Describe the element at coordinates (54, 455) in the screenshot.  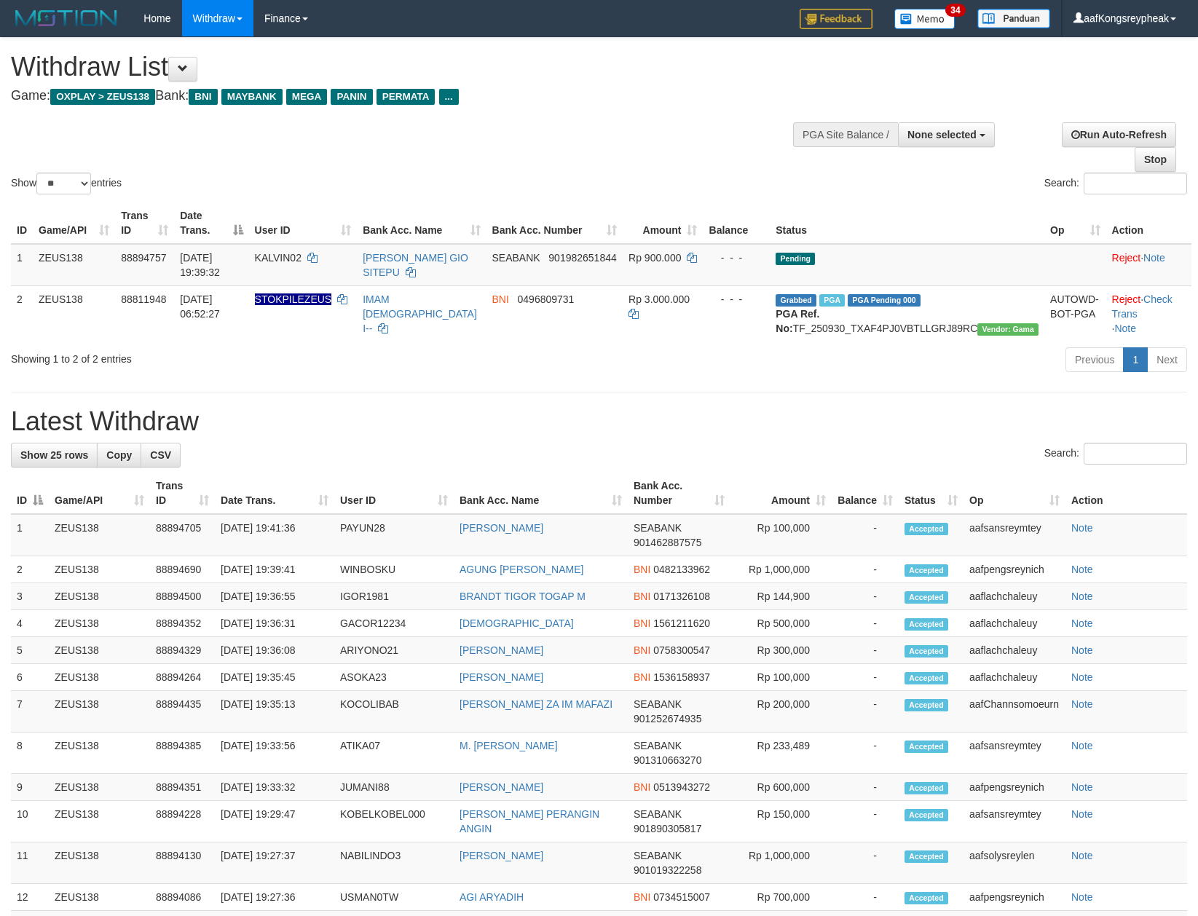
I see `a: Show 25 rows` at that location.